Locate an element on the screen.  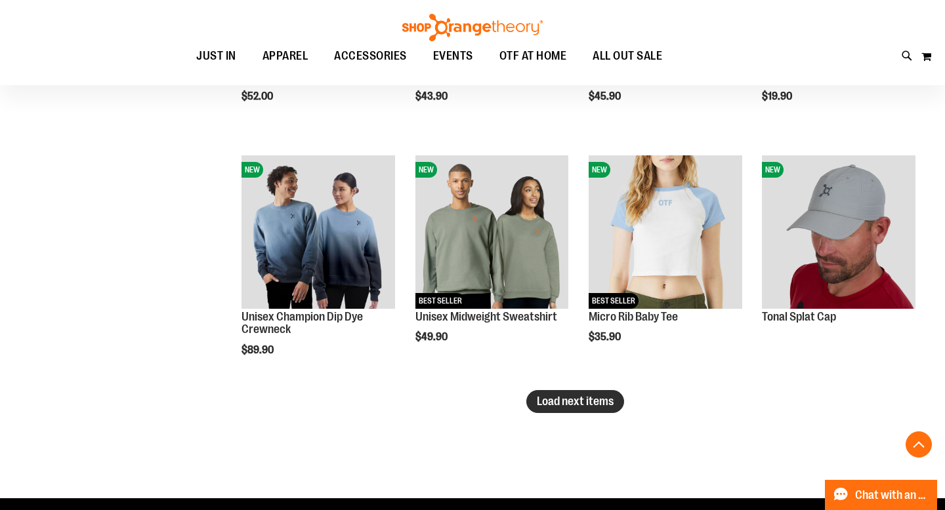
span: ACCESSORIES is located at coordinates (370, 56).